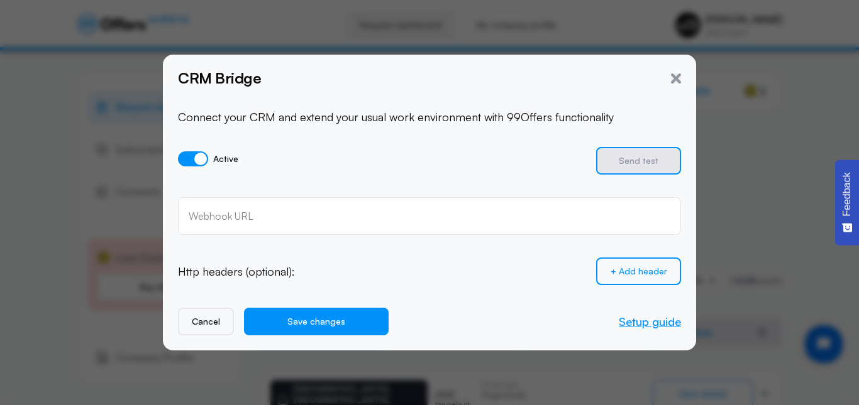 Image resolution: width=859 pixels, height=405 pixels. What do you see at coordinates (226, 160) in the screenshot?
I see `span: Active` at bounding box center [226, 160].